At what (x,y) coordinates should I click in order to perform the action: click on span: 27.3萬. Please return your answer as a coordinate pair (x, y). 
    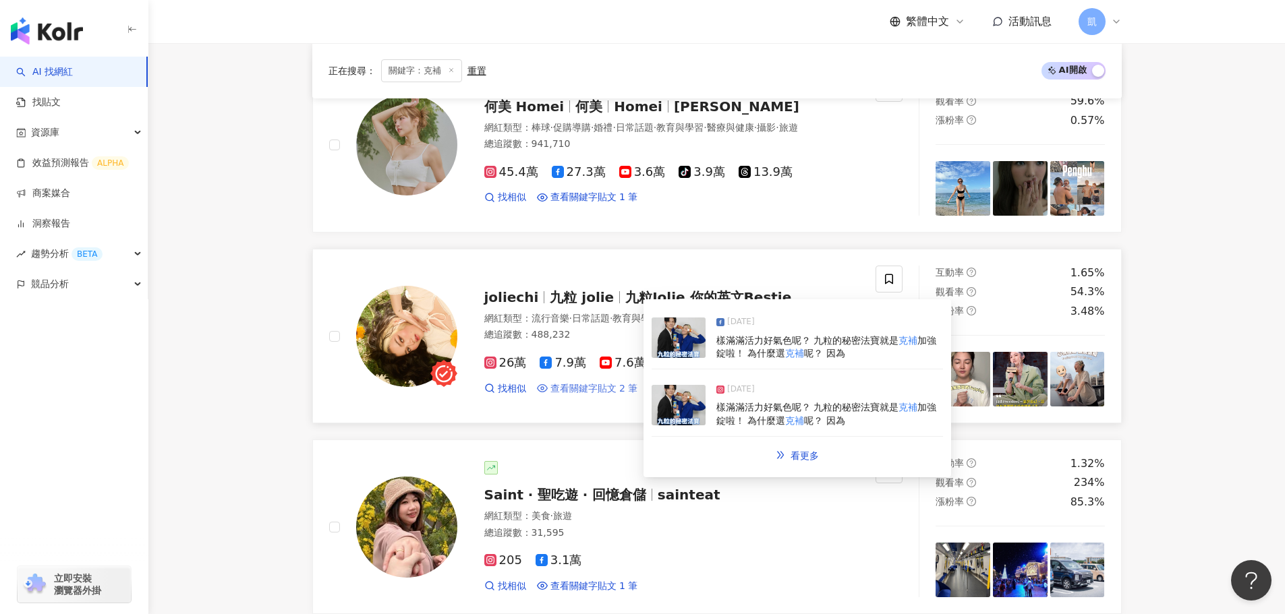
    Looking at the image, I should click on (579, 172).